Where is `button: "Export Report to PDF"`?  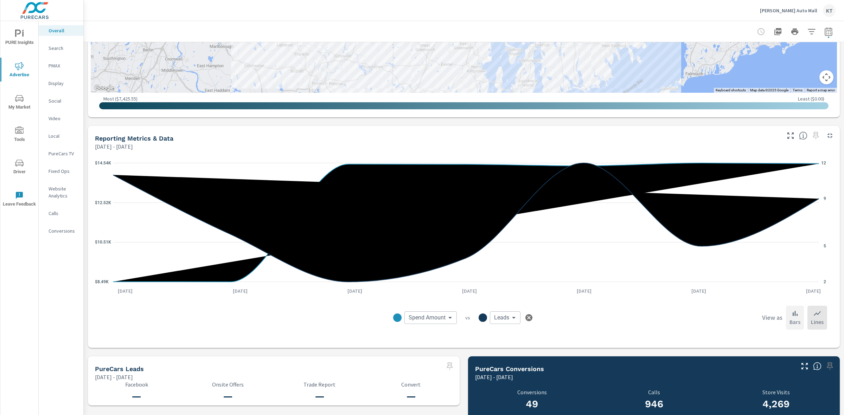 button: "Export Report to PDF" is located at coordinates (778, 32).